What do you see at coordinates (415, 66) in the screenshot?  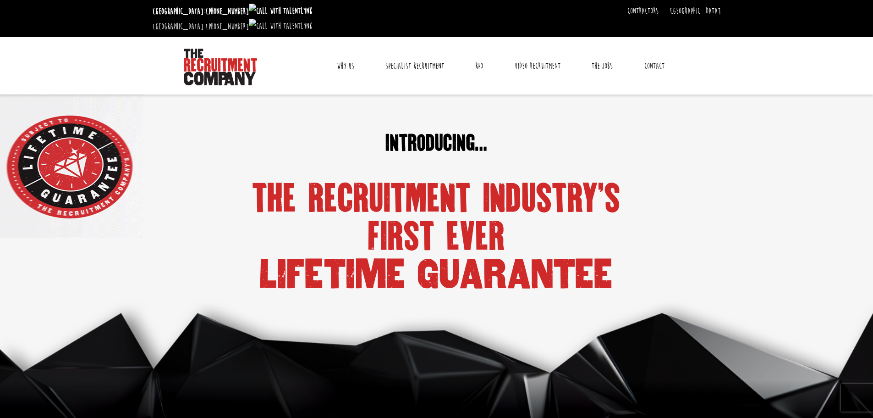 I see `a: Specialist Recruitment` at bounding box center [415, 66].